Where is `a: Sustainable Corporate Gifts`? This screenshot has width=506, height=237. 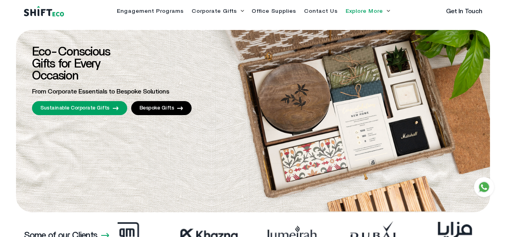 a: Sustainable Corporate Gifts is located at coordinates (80, 108).